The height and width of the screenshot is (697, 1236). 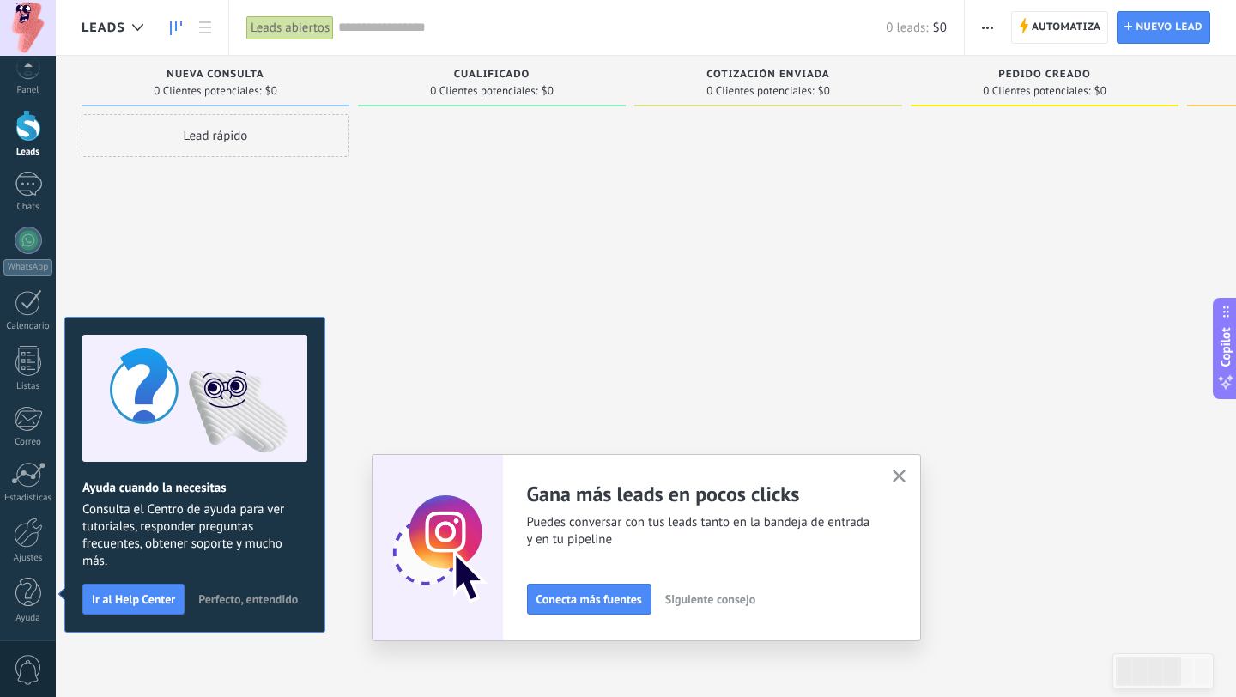 I want to click on div: Ajustes, so click(x=28, y=558).